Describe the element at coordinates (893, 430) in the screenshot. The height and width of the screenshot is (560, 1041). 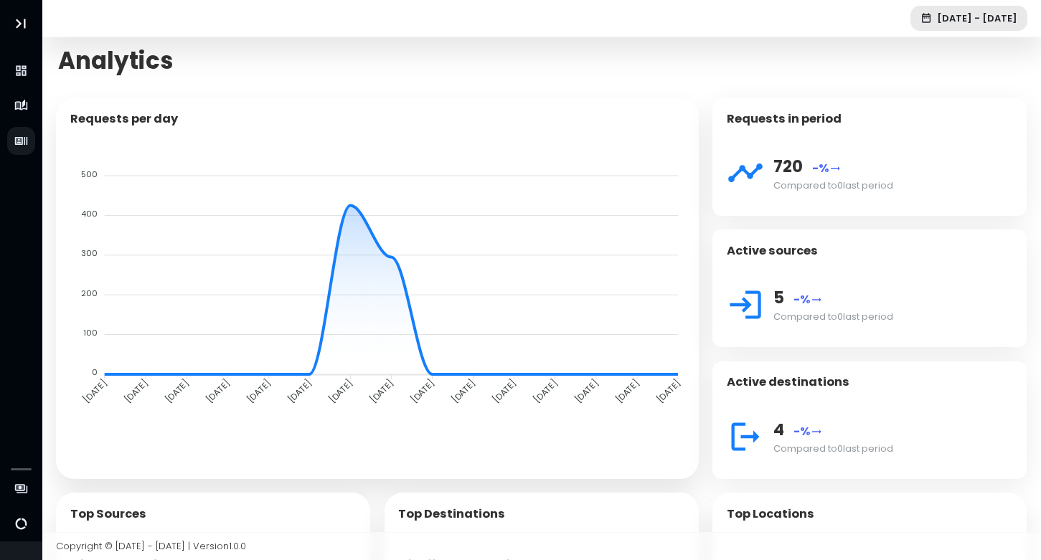
I see `div: 4` at that location.